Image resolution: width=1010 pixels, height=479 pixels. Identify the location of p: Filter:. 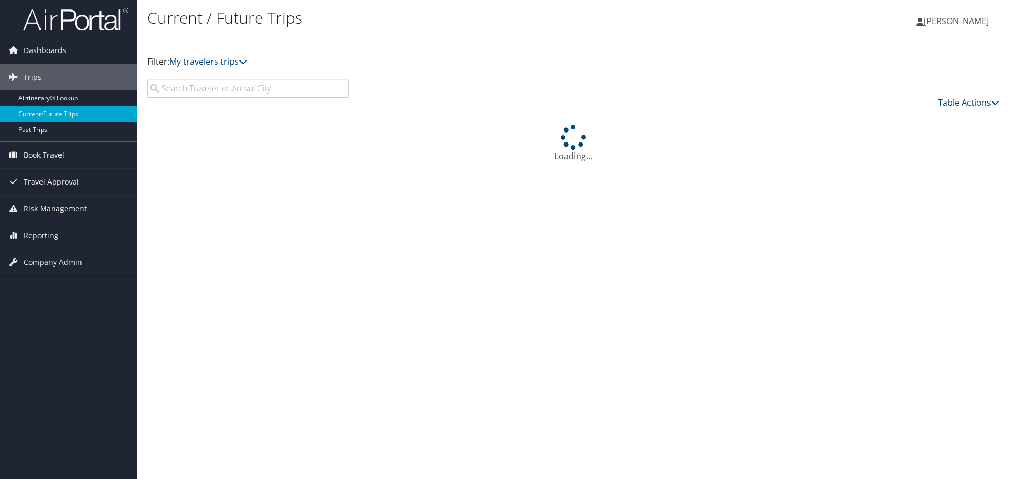
(431, 62).